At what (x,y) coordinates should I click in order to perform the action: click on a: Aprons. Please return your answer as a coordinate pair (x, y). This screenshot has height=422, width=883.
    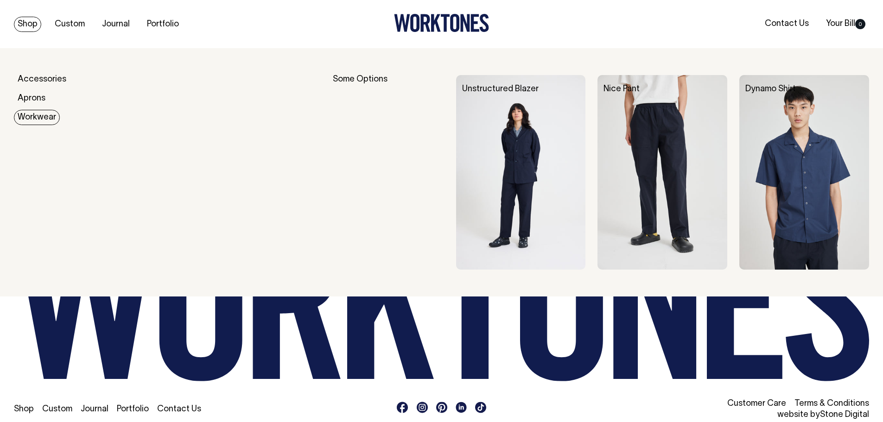
    Looking at the image, I should click on (32, 98).